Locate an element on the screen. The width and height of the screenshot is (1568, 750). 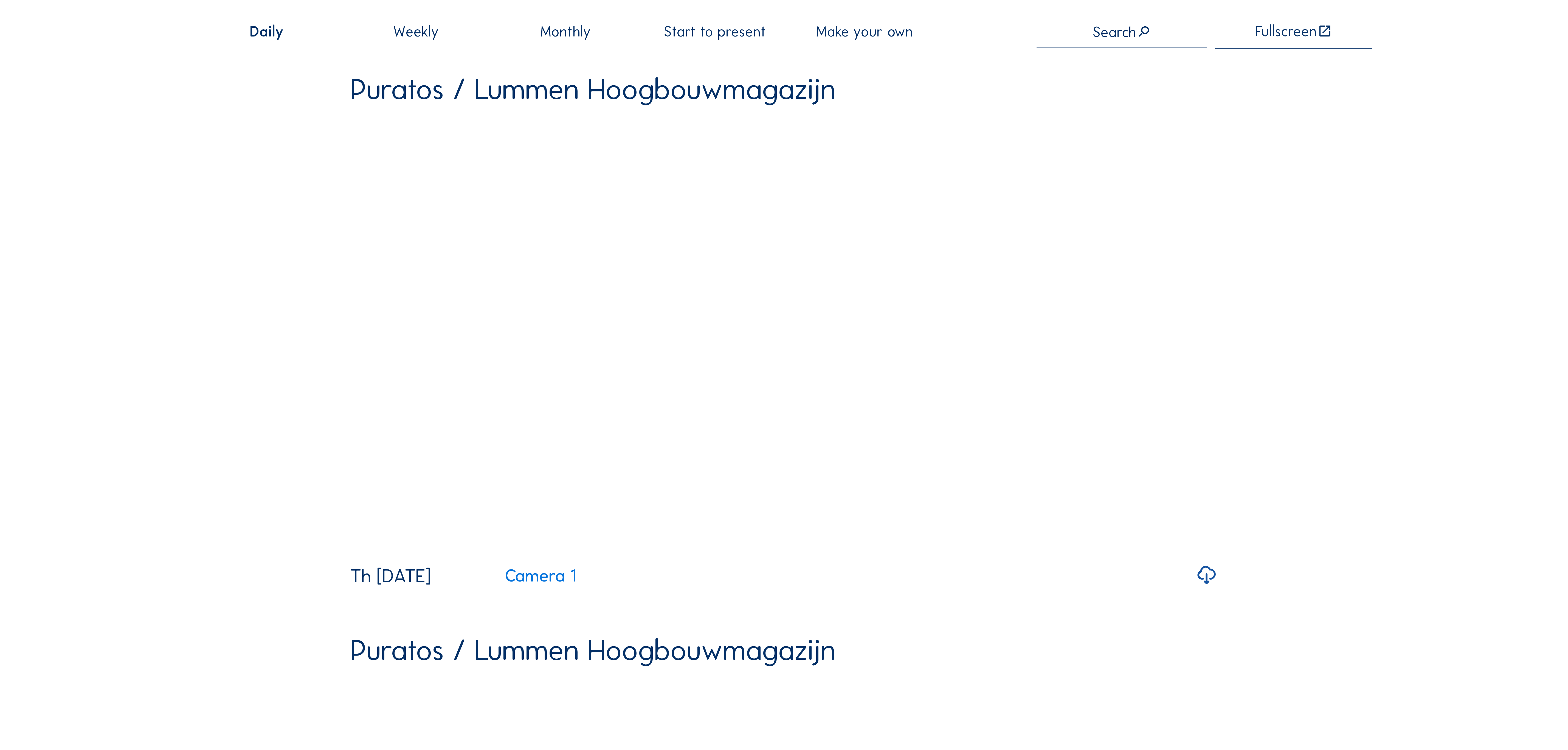
span: Weekly is located at coordinates (416, 31).